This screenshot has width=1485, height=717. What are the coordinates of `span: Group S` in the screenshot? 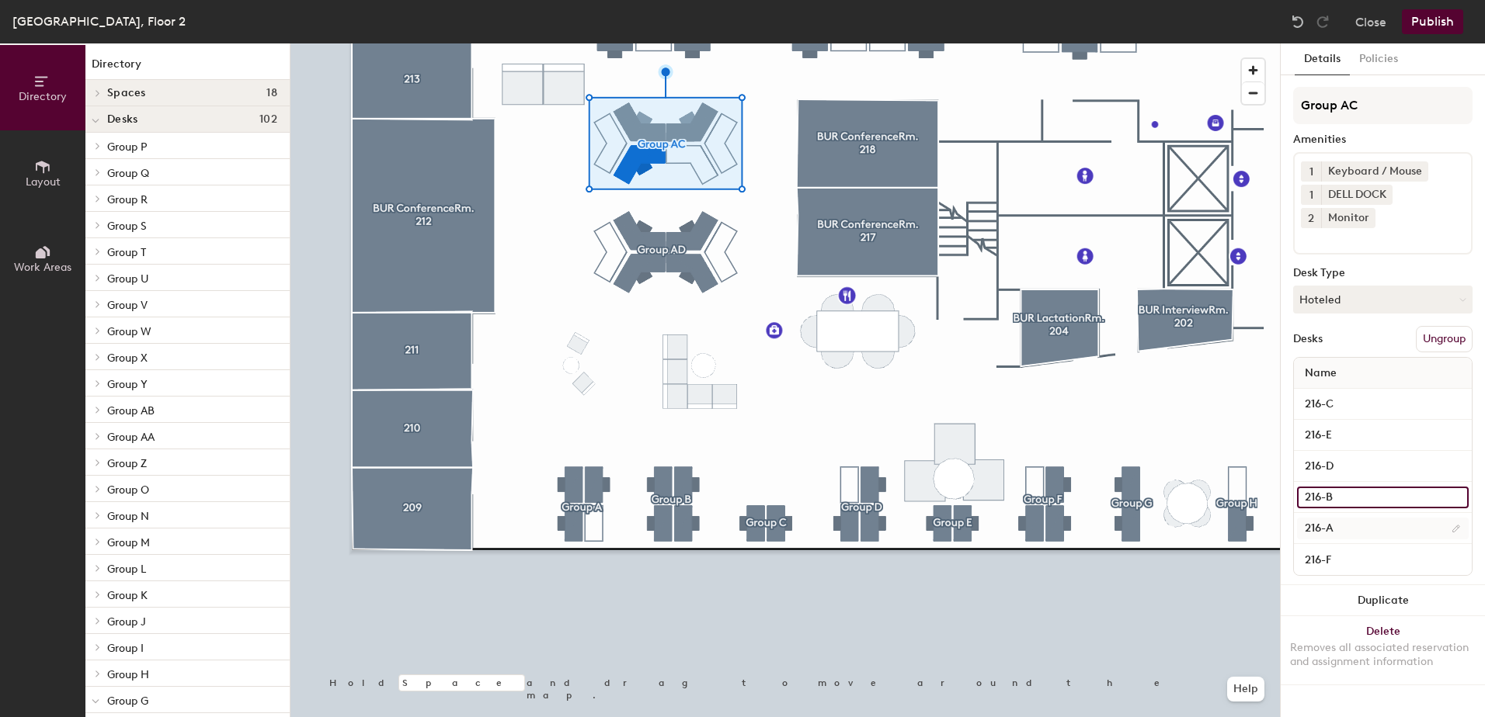 It's located at (127, 226).